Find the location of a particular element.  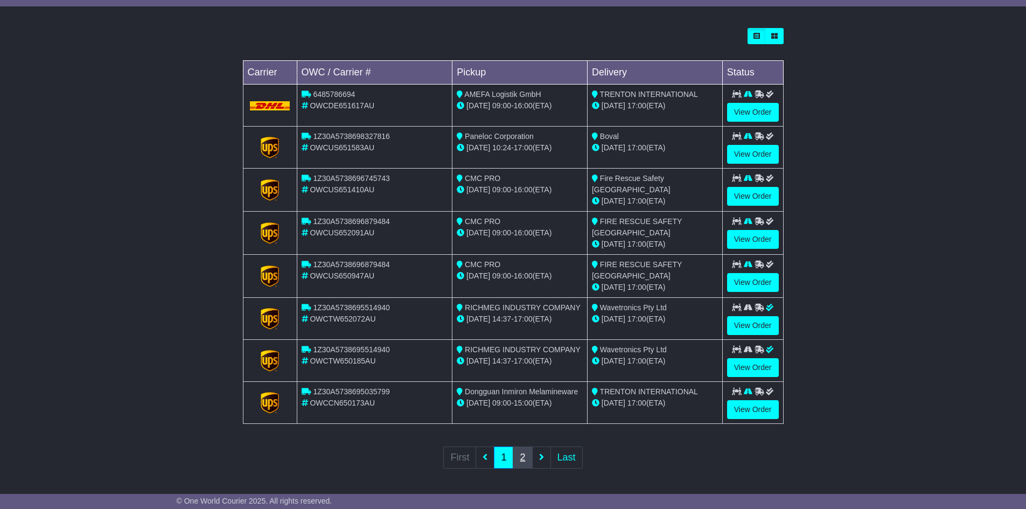

span: 1Z30A5738696879484 is located at coordinates (351, 221).